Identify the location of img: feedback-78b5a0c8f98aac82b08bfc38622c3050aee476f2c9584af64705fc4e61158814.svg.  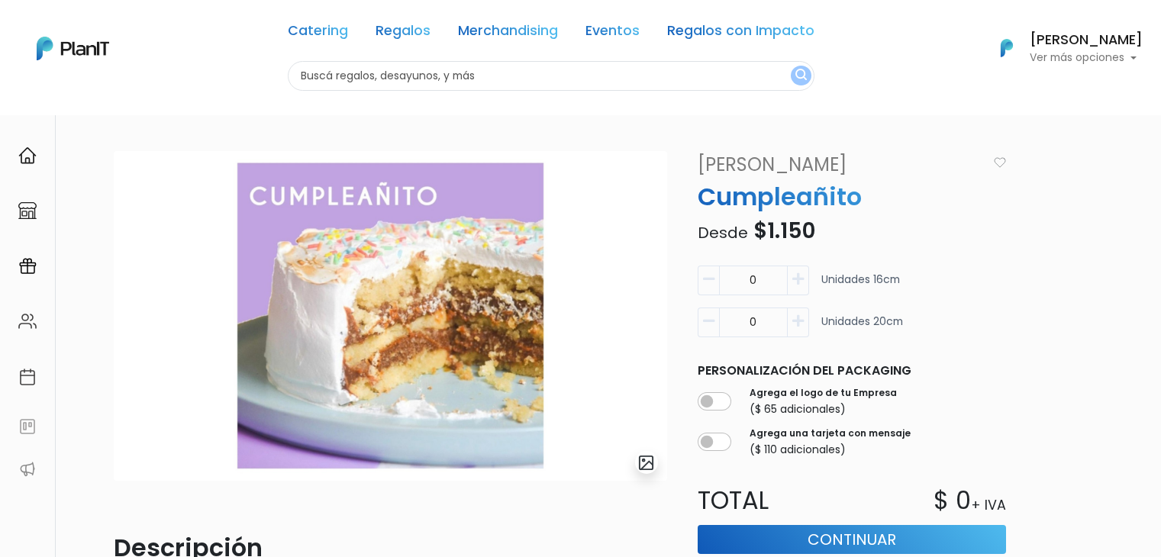
(27, 427).